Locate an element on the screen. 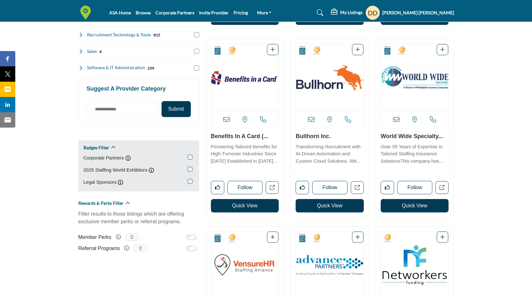  input: 2025 Staffing World Exhibitors checkbox is located at coordinates (190, 169).